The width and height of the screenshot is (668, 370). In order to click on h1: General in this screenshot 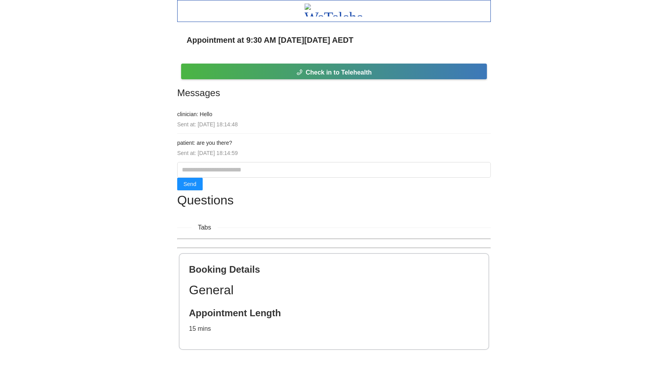, I will do `click(334, 290)`.